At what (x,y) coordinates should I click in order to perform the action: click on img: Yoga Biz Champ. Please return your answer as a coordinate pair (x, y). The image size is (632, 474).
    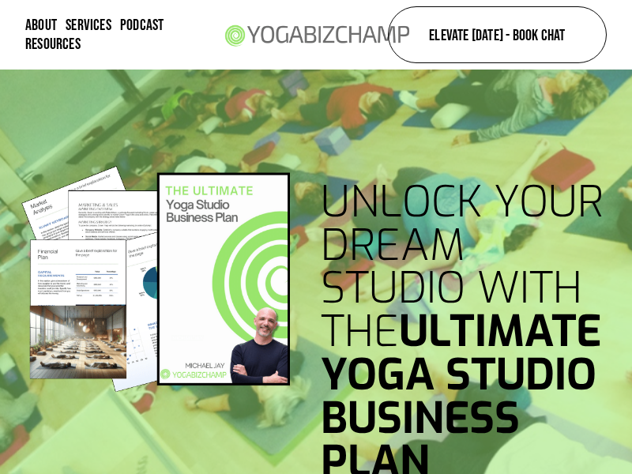
    Looking at the image, I should click on (316, 35).